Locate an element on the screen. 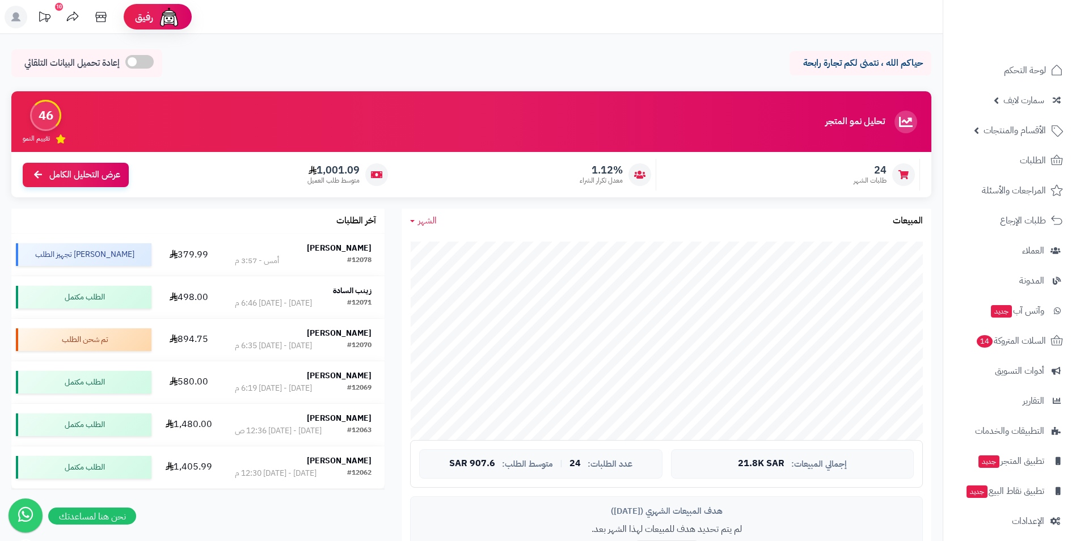 This screenshot has height=541, width=1076. td: 379.99 is located at coordinates (189, 255).